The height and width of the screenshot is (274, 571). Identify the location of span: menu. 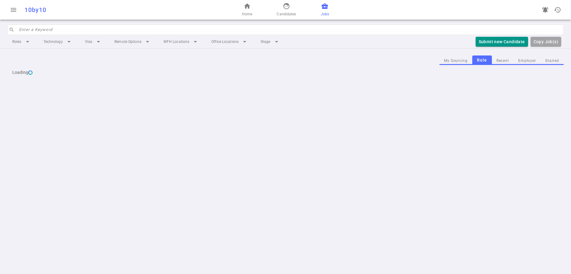
(13, 10).